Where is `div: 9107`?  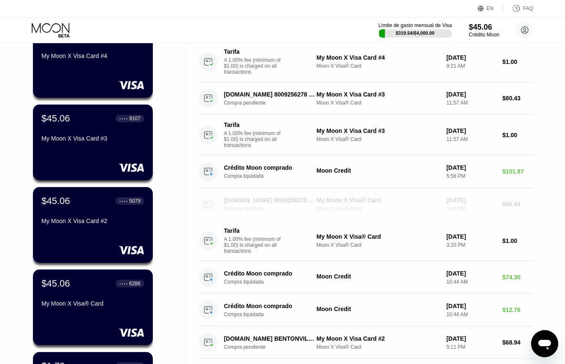
div: 9107 is located at coordinates (134, 118).